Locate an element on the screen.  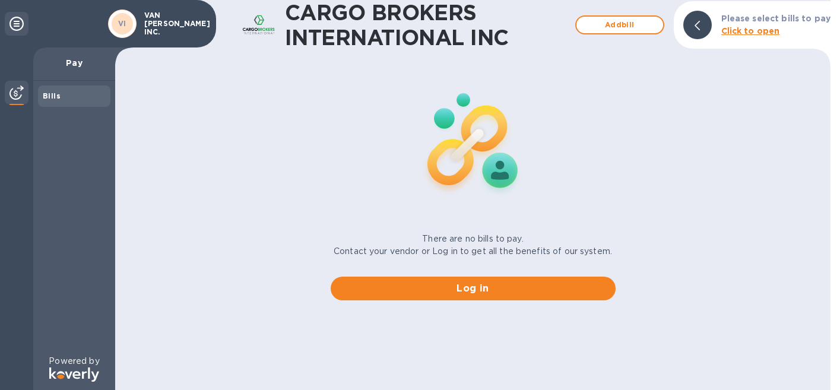
p: Powered by is located at coordinates (74, 361).